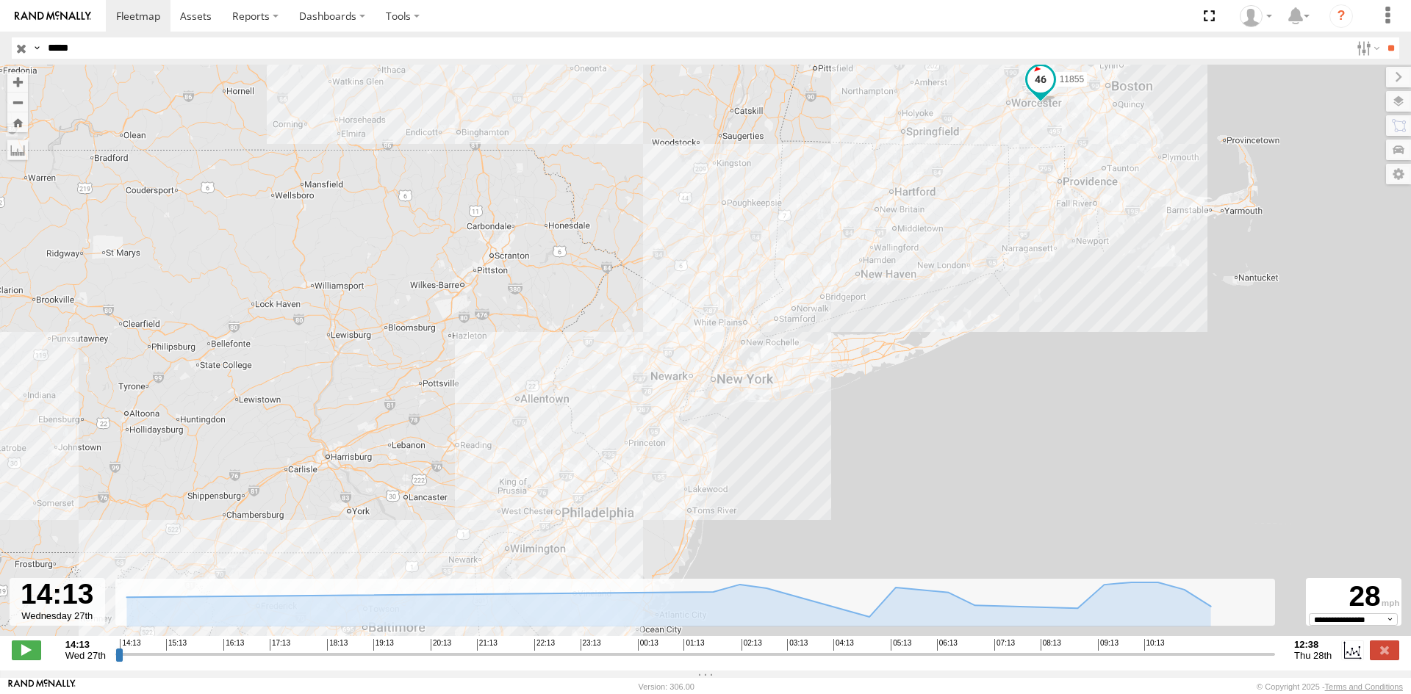 Image resolution: width=1411 pixels, height=694 pixels. What do you see at coordinates (1353, 597) in the screenshot?
I see `div: 28` at bounding box center [1353, 597].